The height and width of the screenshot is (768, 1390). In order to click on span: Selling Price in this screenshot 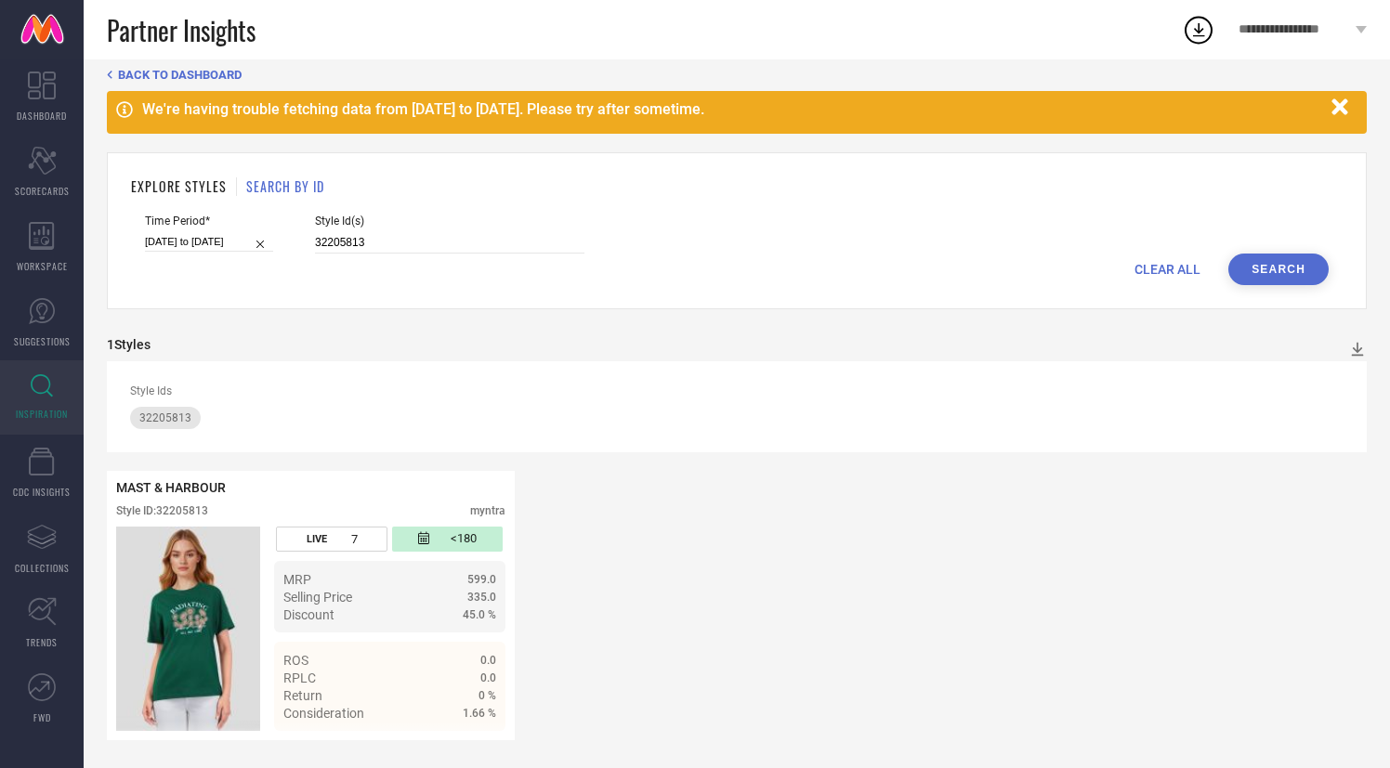, I will do `click(318, 597)`.